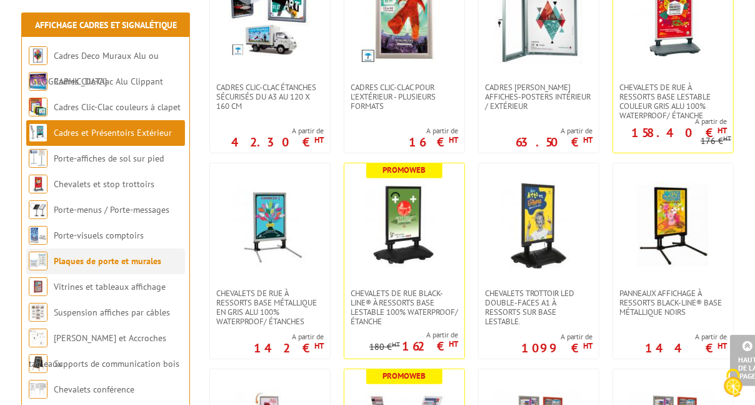 This screenshot has height=405, width=755. Describe the element at coordinates (99, 235) in the screenshot. I see `a: Porte-visuels comptoirs` at that location.